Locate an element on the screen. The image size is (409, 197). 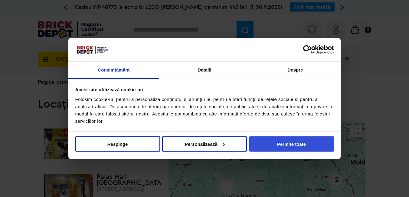
button: Personalizează is located at coordinates (205, 144).